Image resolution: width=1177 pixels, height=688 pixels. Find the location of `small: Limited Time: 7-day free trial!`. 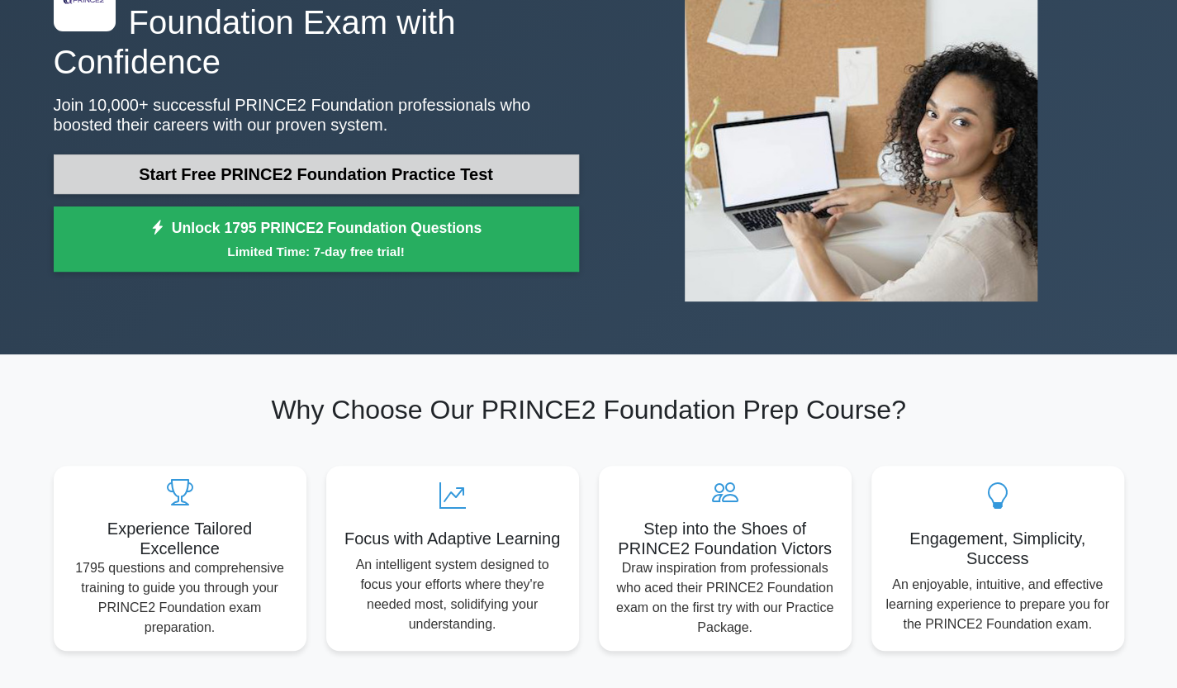

small: Limited Time: 7-day free trial! is located at coordinates (316, 251).